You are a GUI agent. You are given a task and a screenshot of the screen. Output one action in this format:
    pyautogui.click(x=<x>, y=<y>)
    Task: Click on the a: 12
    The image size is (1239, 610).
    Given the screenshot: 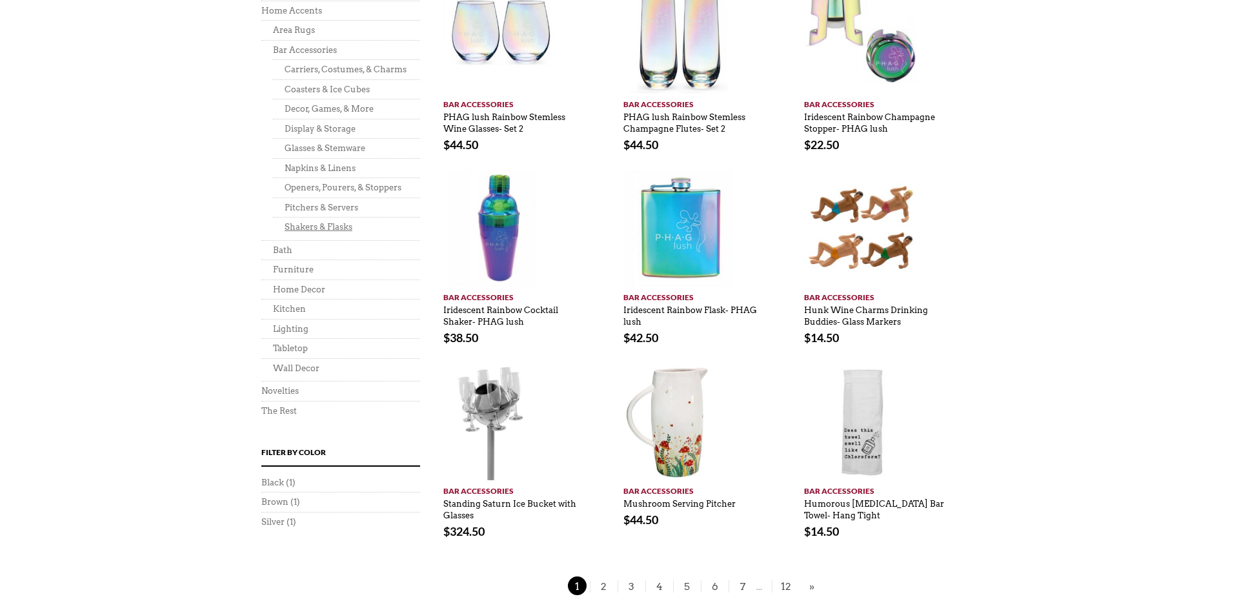 What is the action you would take?
    pyautogui.click(x=785, y=586)
    